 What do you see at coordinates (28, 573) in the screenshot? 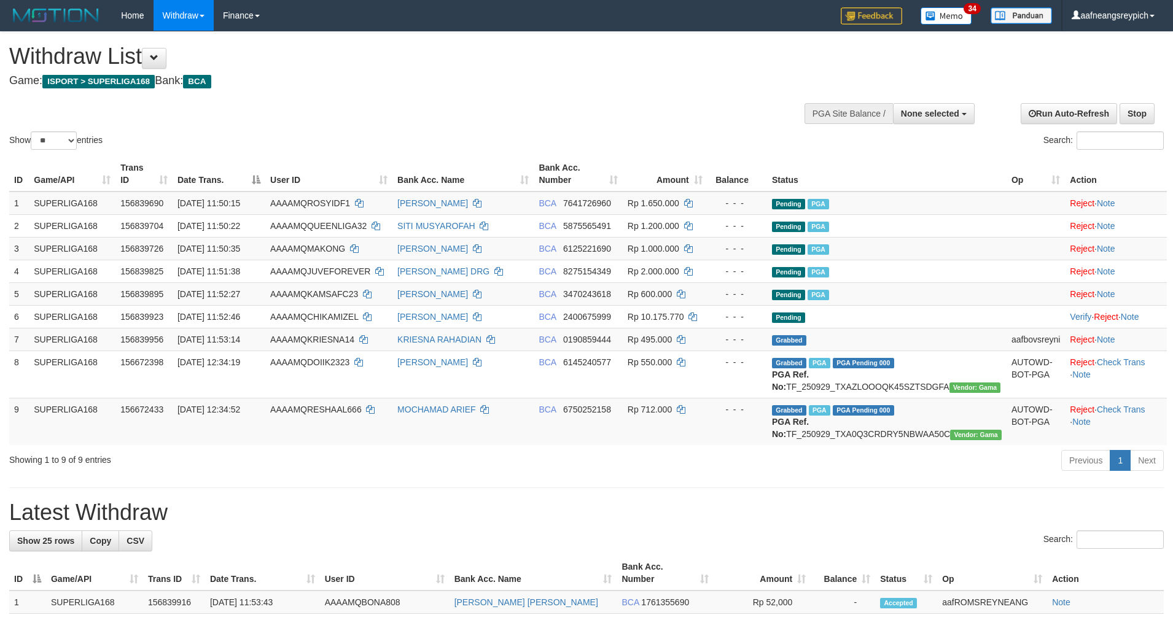
I see `th: ID: activate to sort column descending` at bounding box center [28, 573].